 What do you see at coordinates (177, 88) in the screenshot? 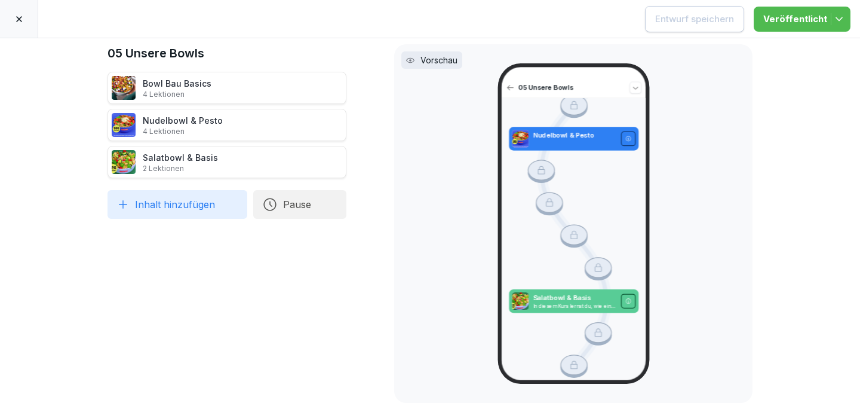
I see `div: Bowl Bau Basics` at bounding box center [177, 88].